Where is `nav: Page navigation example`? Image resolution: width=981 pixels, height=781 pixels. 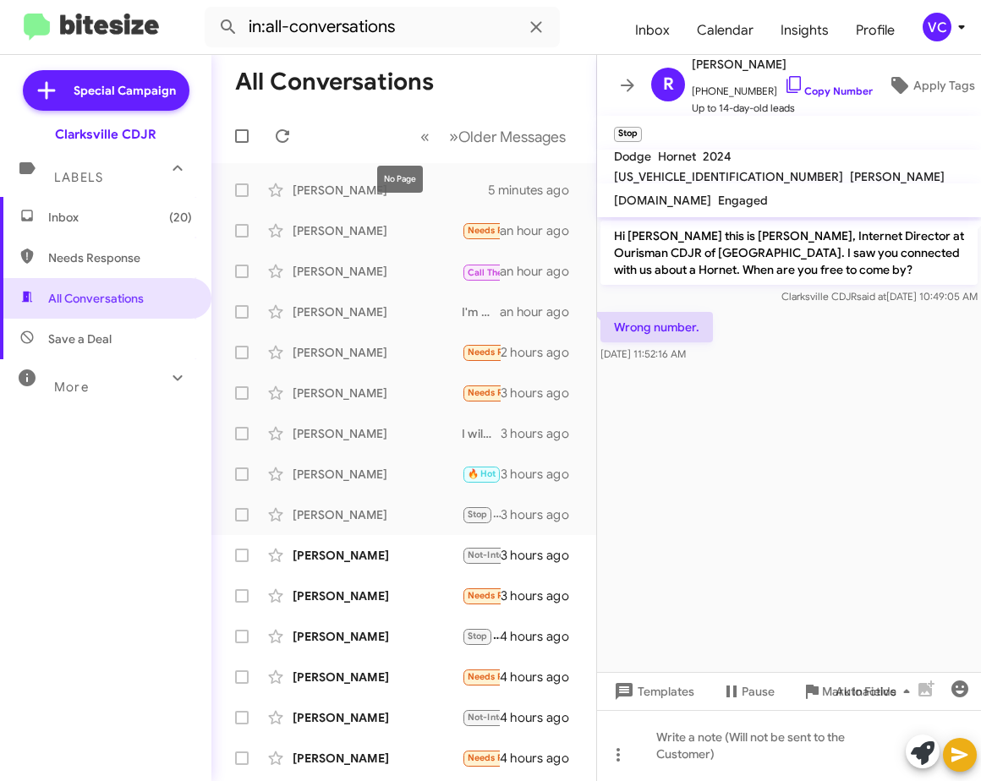 nav: Page navigation example is located at coordinates (493, 136).